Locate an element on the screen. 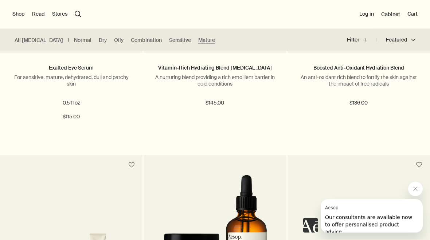 This screenshot has height=240, width=430. a: Combination is located at coordinates (146, 40).